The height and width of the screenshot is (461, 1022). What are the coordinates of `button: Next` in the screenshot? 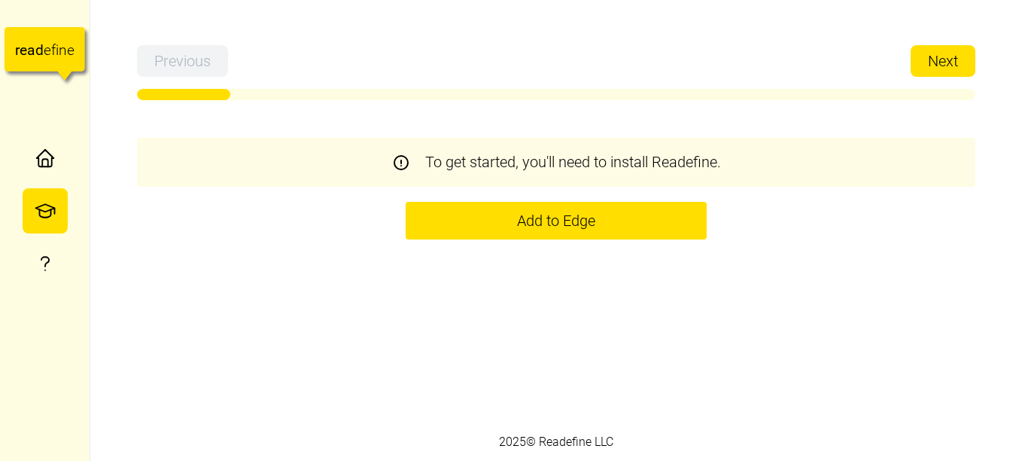 It's located at (943, 61).